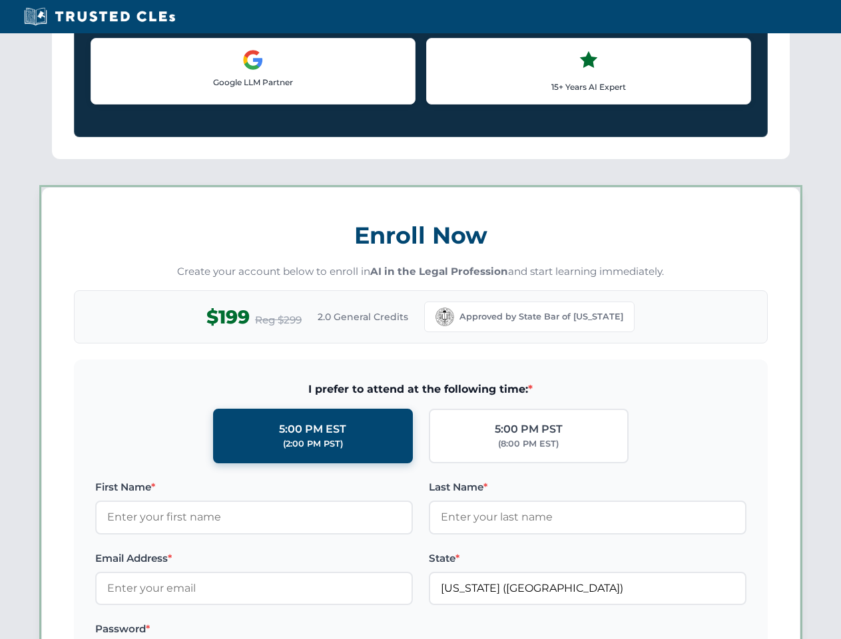 Image resolution: width=841 pixels, height=639 pixels. What do you see at coordinates (445, 317) in the screenshot?
I see `img: California Bar` at bounding box center [445, 317].